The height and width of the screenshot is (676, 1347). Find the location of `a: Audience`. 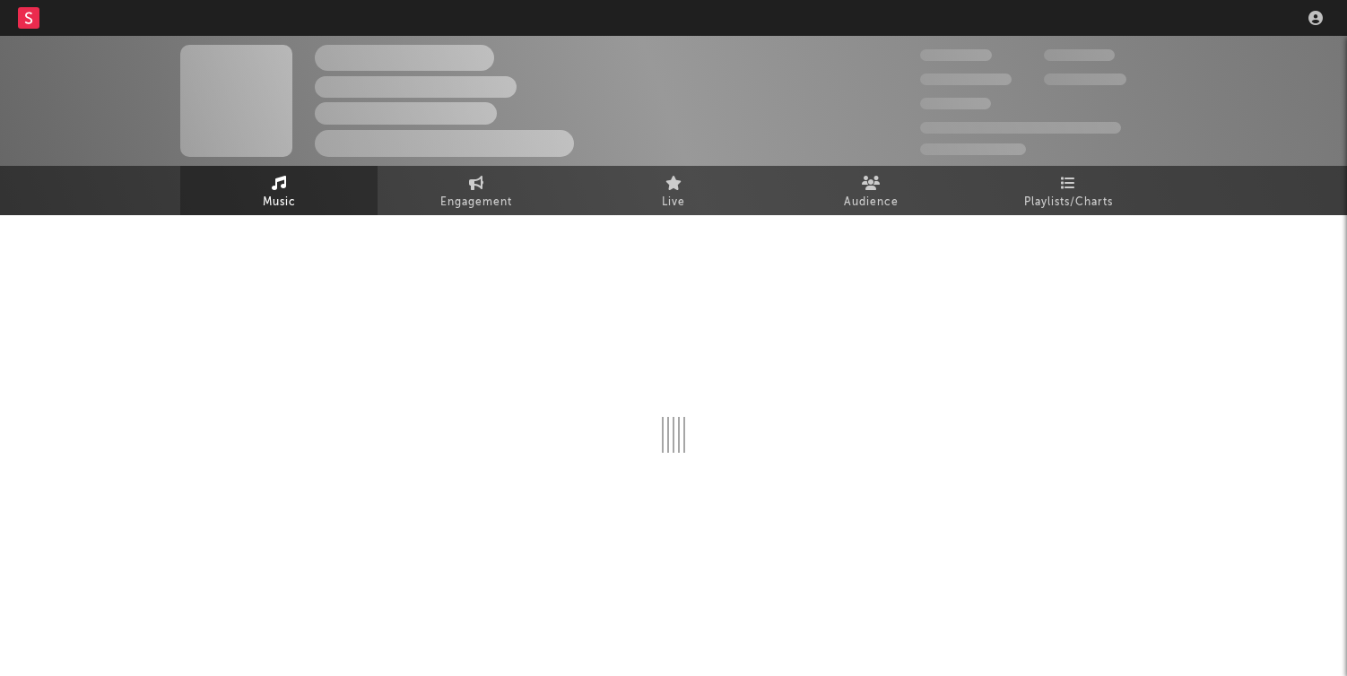

a: Audience is located at coordinates (871, 190).